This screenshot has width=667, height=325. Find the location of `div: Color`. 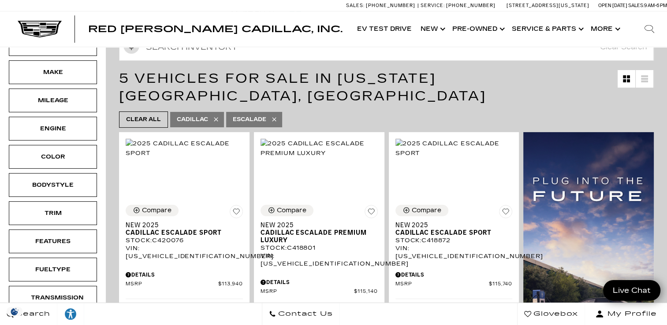

div: Color is located at coordinates (53, 157).